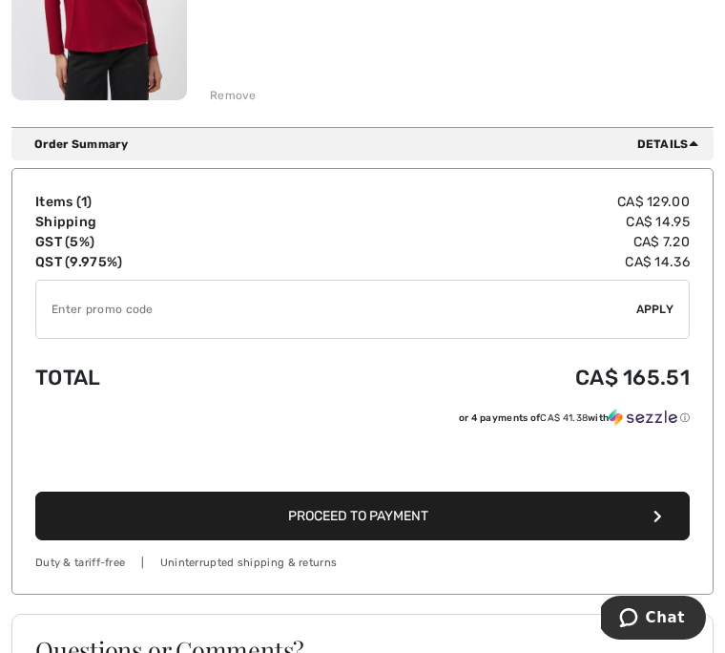  Describe the element at coordinates (177, 241) in the screenshot. I see `td: GST (5%)` at that location.